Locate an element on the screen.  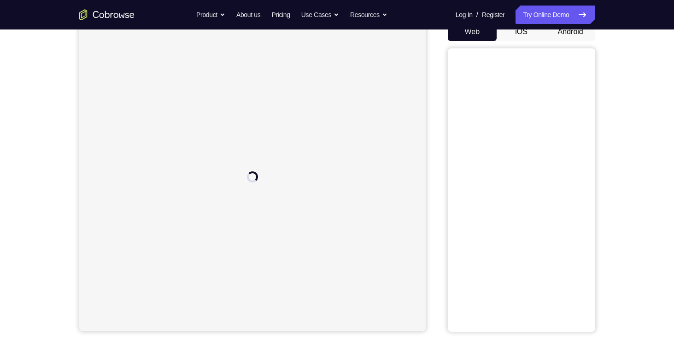
a: About us is located at coordinates (248, 15).